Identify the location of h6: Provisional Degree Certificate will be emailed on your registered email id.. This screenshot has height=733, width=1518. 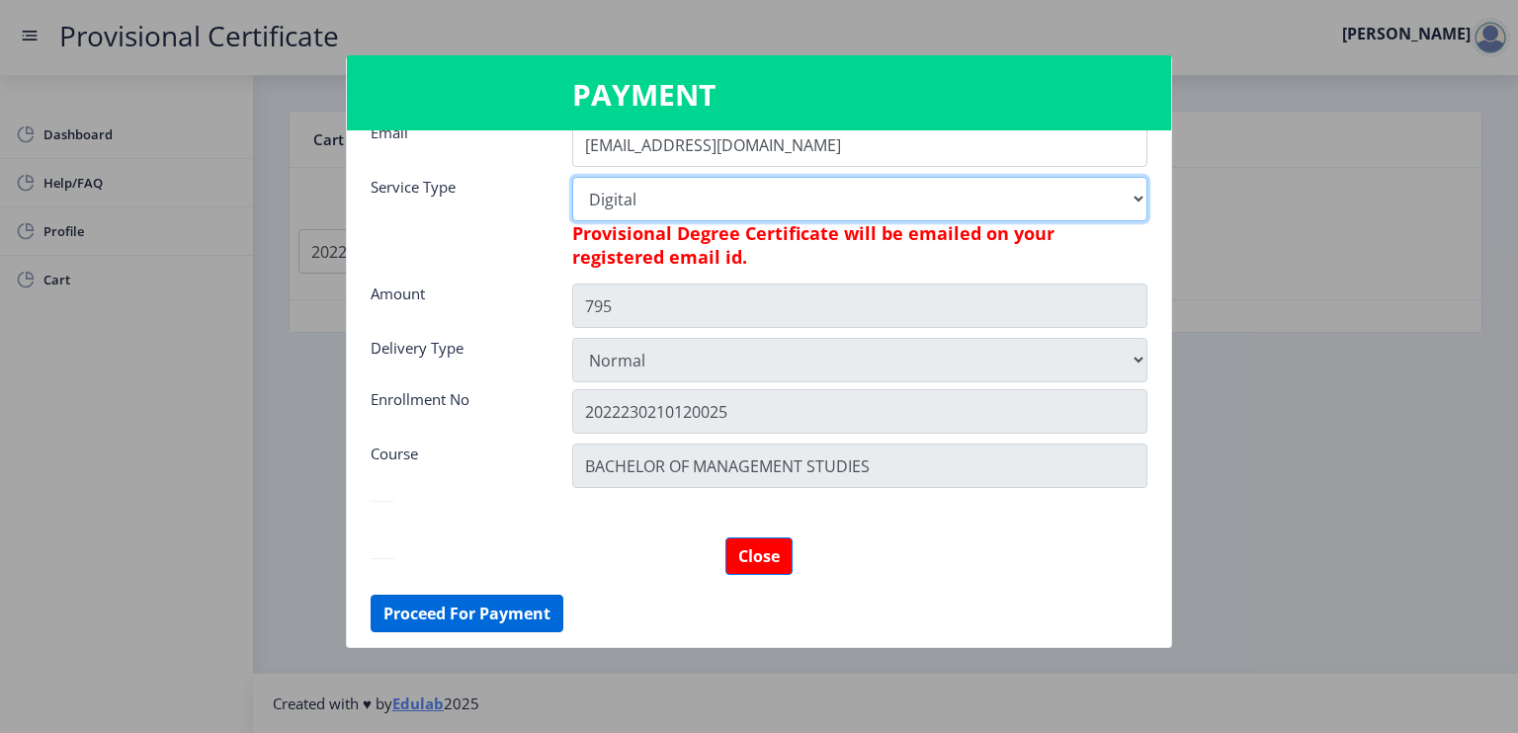
(860, 245).